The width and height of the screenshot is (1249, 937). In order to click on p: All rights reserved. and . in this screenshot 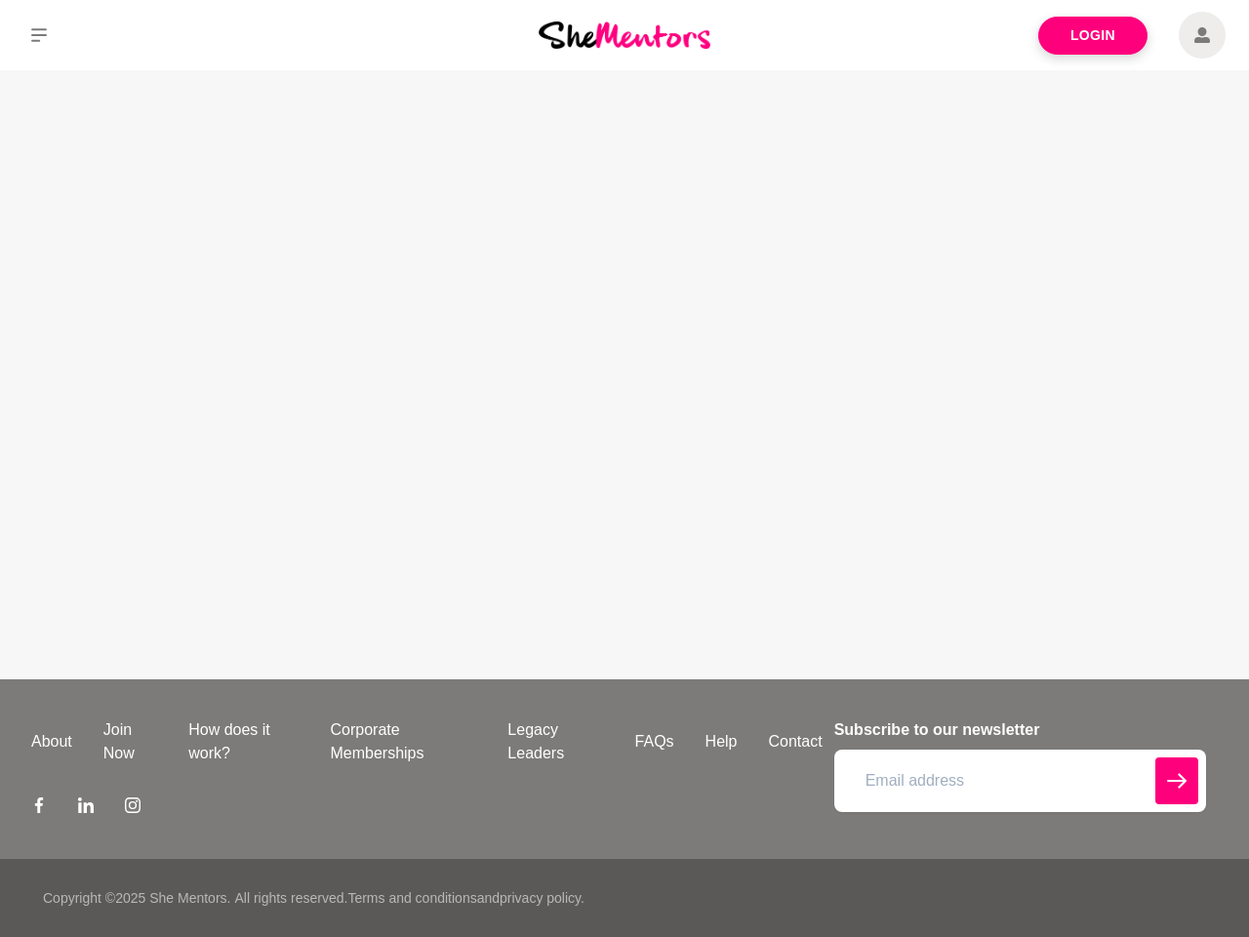, I will do `click(409, 898)`.